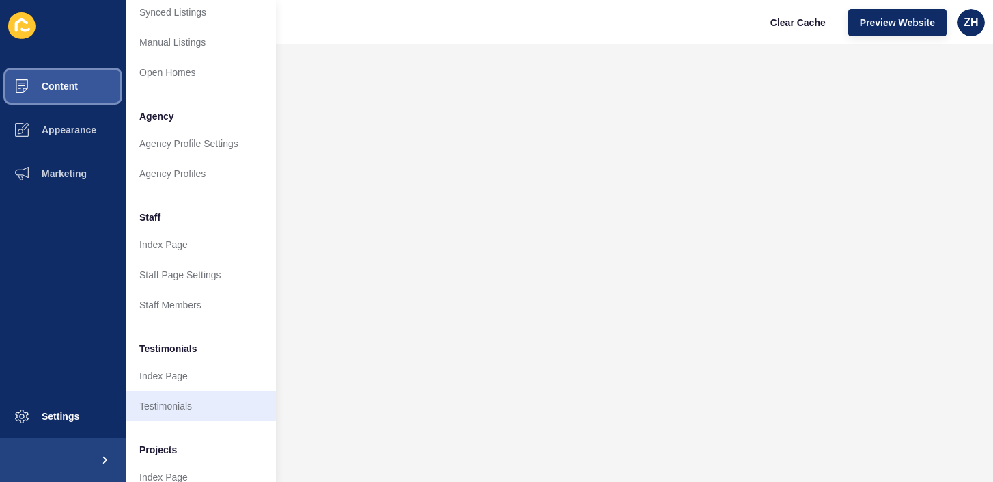  Describe the element at coordinates (201, 143) in the screenshot. I see `a: Agency Profile Settings` at that location.